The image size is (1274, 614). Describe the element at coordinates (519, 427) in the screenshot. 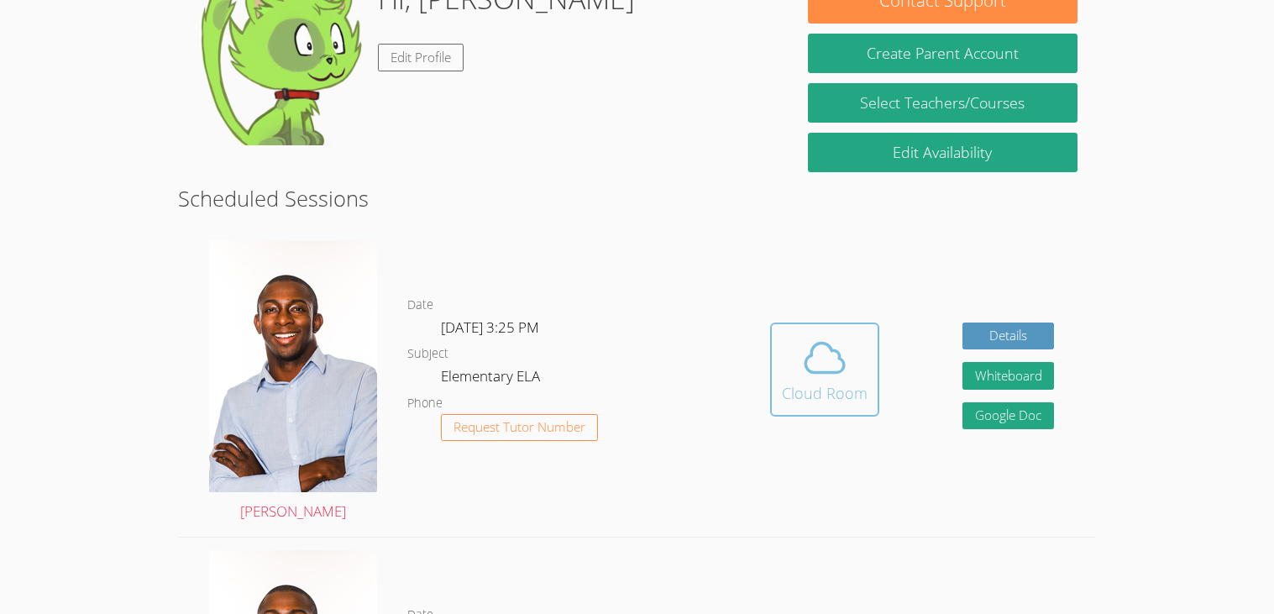

I see `button: Request Tutor Number` at that location.